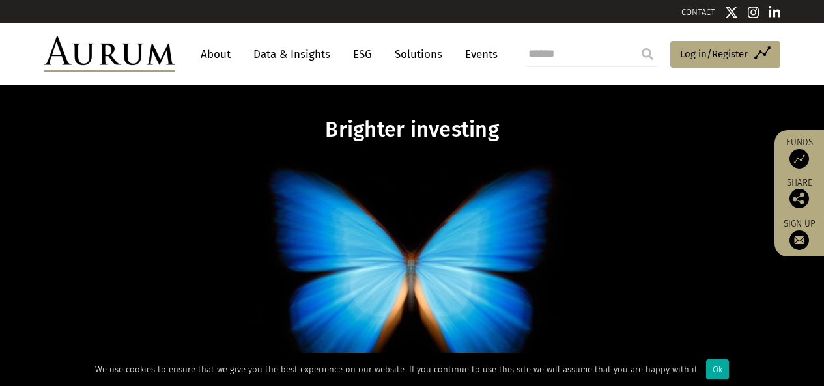 The width and height of the screenshot is (824, 386). What do you see at coordinates (799, 199) in the screenshot?
I see `img: Share this post` at bounding box center [799, 199].